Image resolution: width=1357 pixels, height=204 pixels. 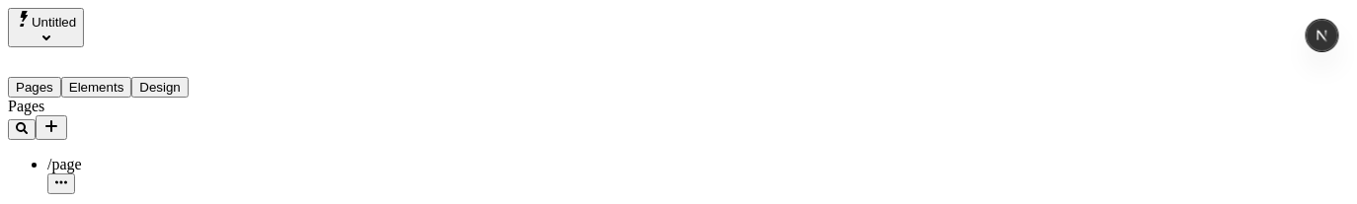 I want to click on button: Add new, so click(x=51, y=127).